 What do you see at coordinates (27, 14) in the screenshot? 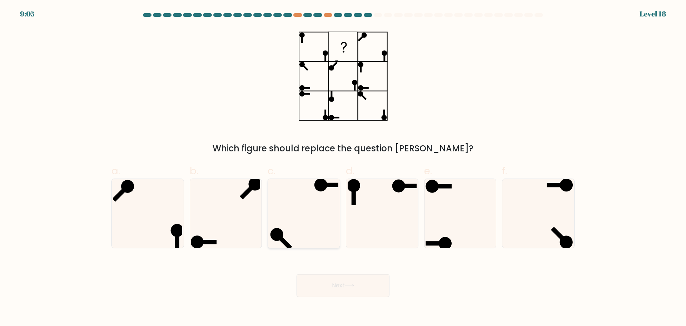
I see `div: 9:05` at bounding box center [27, 14].